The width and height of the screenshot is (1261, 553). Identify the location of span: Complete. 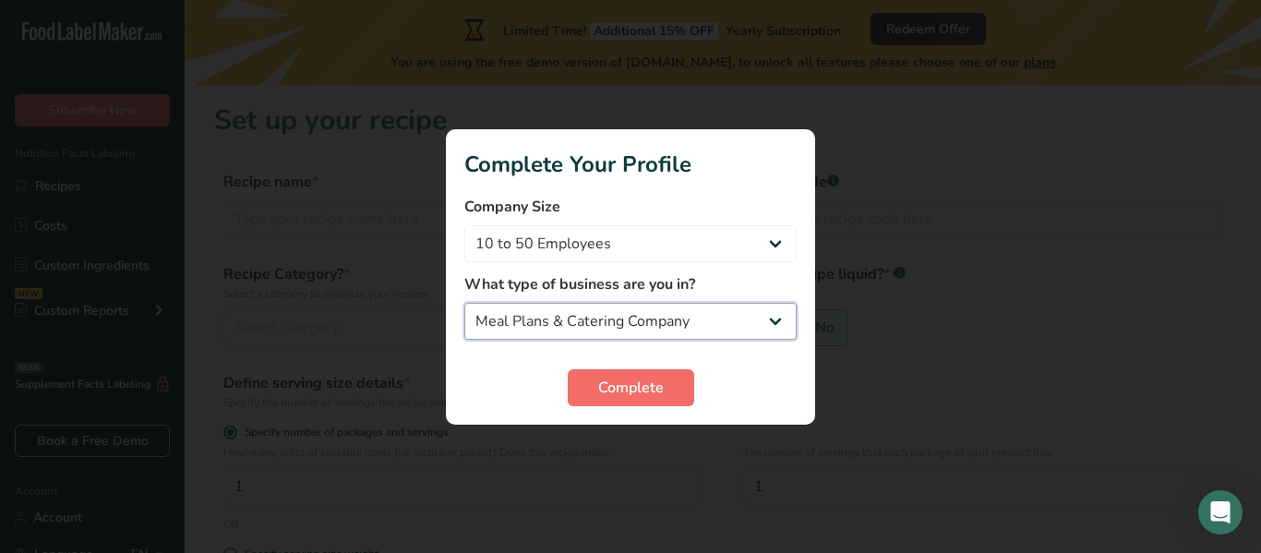
(631, 388).